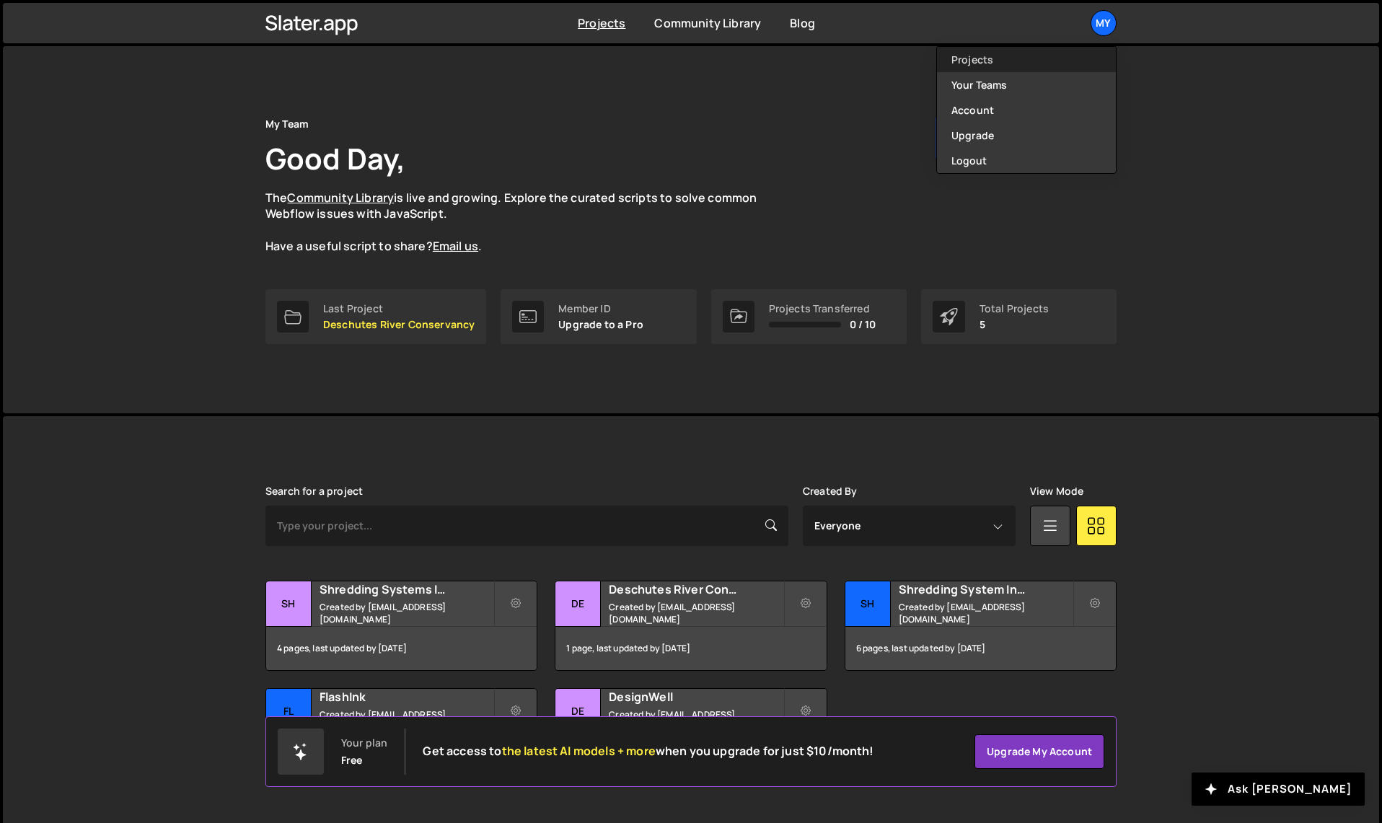 This screenshot has height=823, width=1382. I want to click on h2: DesignWell, so click(695, 697).